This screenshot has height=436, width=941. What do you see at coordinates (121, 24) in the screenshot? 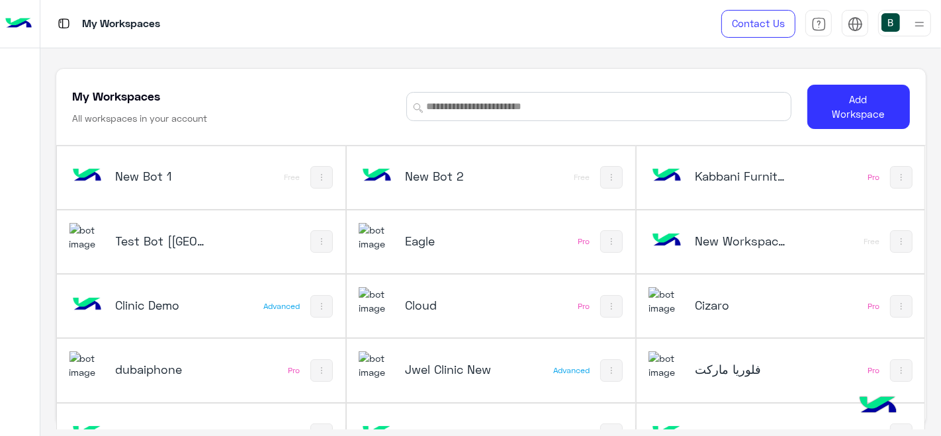
I see `p: My Workspaces` at bounding box center [121, 24].